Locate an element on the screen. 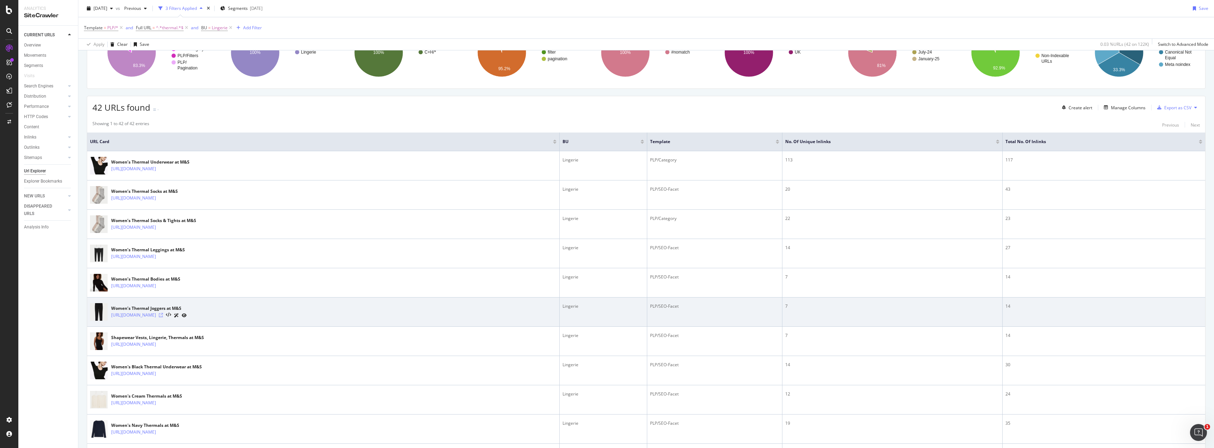 The width and height of the screenshot is (1214, 448). text: Meta noindex is located at coordinates (1177, 65).